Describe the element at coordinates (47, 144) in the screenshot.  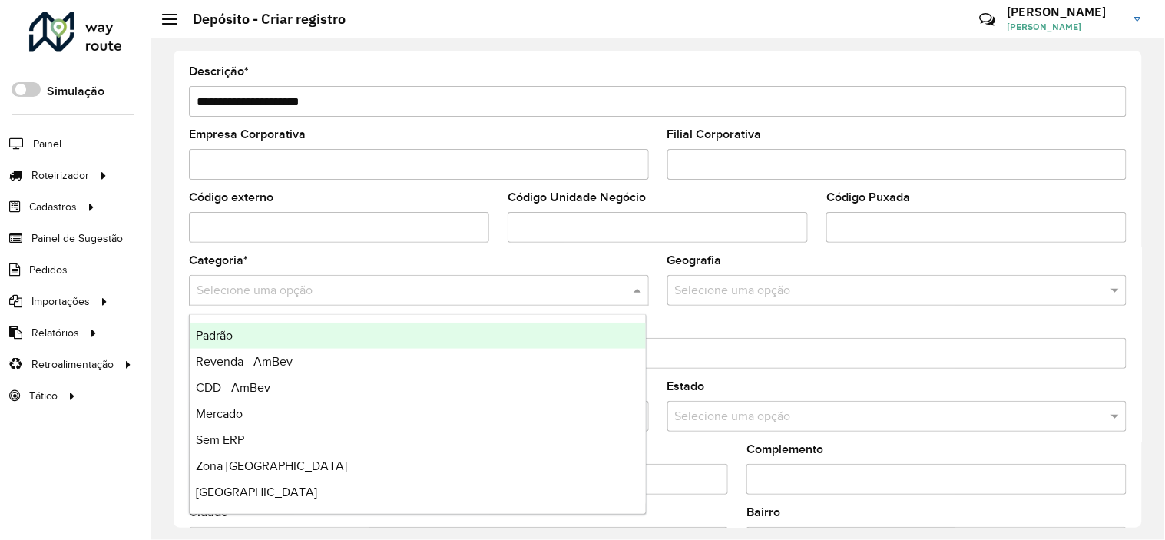
I see `span: Painel` at that location.